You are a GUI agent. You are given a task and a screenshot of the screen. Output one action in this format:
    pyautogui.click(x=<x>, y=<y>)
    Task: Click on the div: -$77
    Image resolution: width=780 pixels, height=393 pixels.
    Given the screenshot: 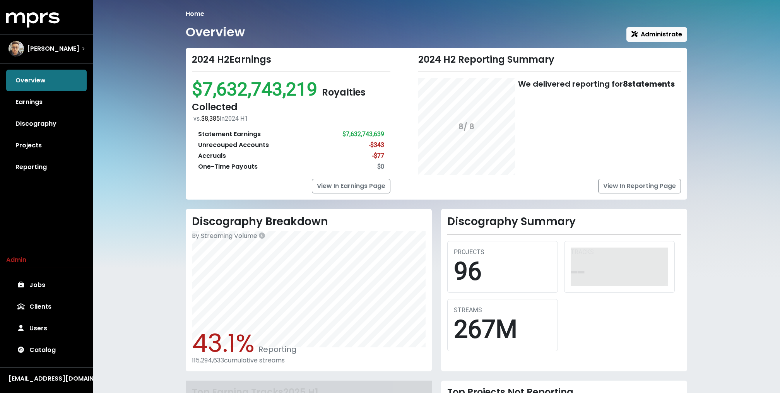 What is the action you would take?
    pyautogui.click(x=378, y=156)
    